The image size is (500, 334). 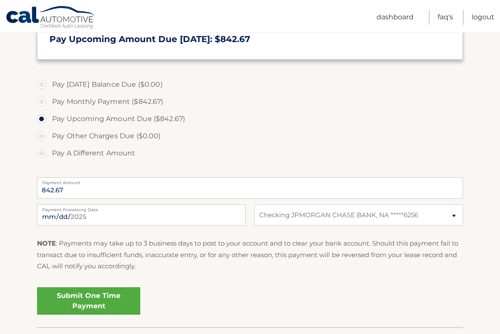 What do you see at coordinates (89, 301) in the screenshot?
I see `a: Submit One Time Payment` at bounding box center [89, 301].